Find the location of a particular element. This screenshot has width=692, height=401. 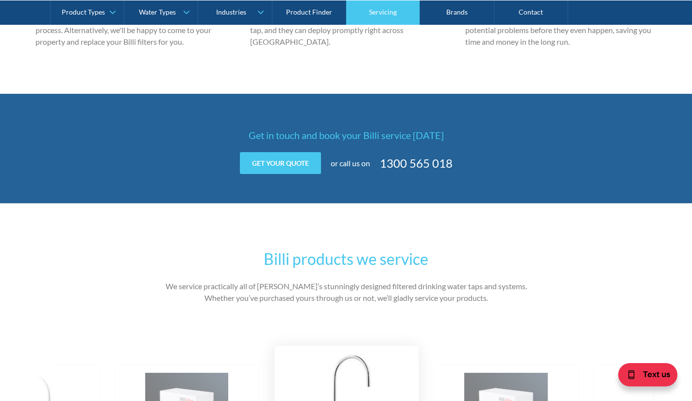

div: Water Types is located at coordinates (157, 12).